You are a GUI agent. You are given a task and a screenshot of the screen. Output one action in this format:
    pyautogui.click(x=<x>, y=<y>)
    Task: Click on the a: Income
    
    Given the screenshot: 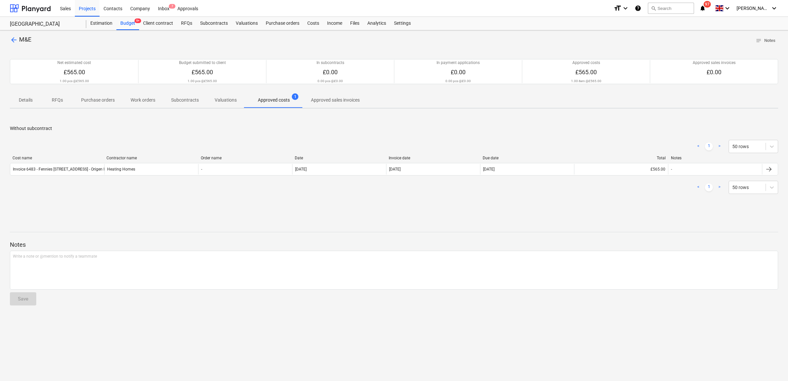 What is the action you would take?
    pyautogui.click(x=334, y=23)
    